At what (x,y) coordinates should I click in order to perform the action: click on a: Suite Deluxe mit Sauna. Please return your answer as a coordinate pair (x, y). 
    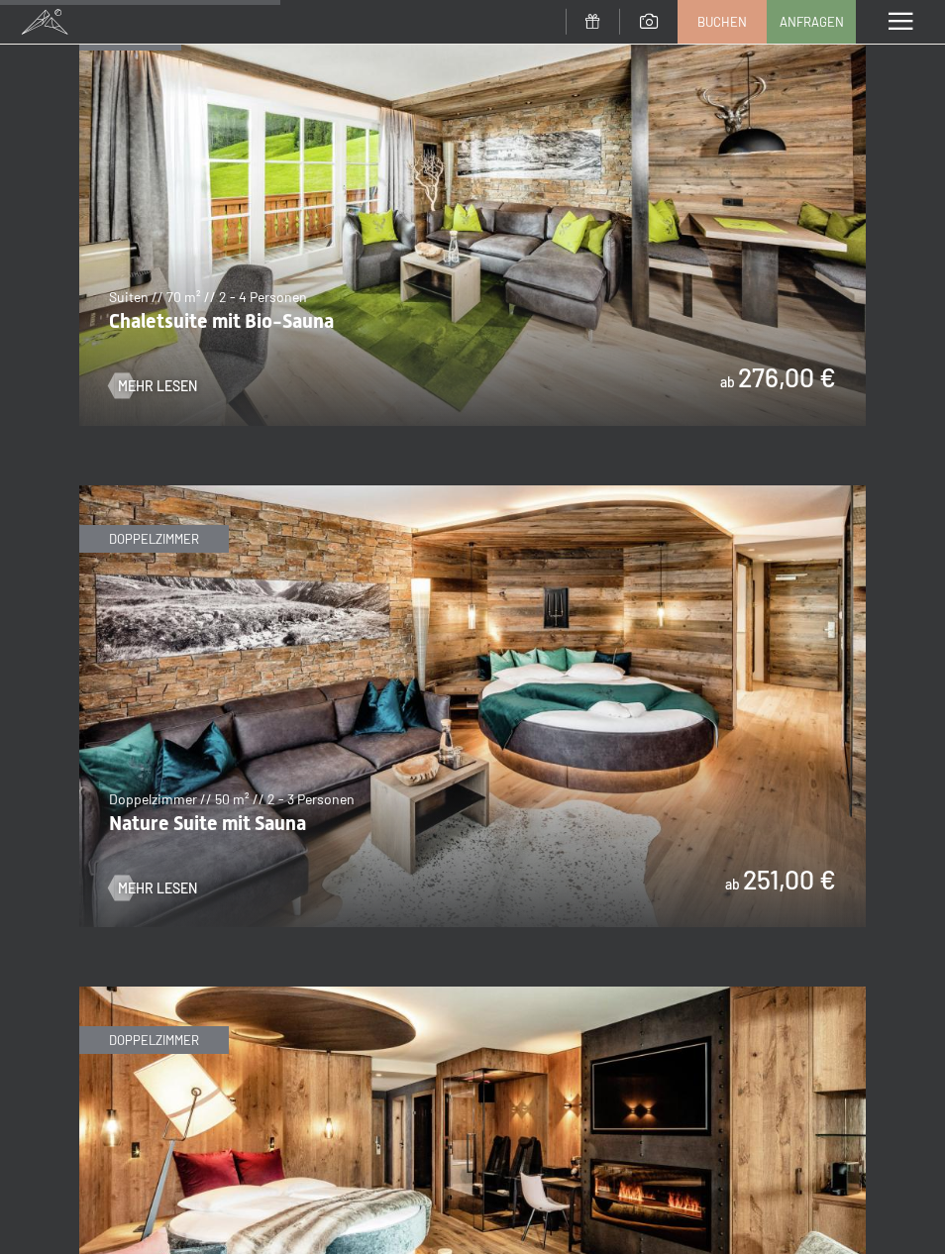
    Looking at the image, I should click on (472, 994).